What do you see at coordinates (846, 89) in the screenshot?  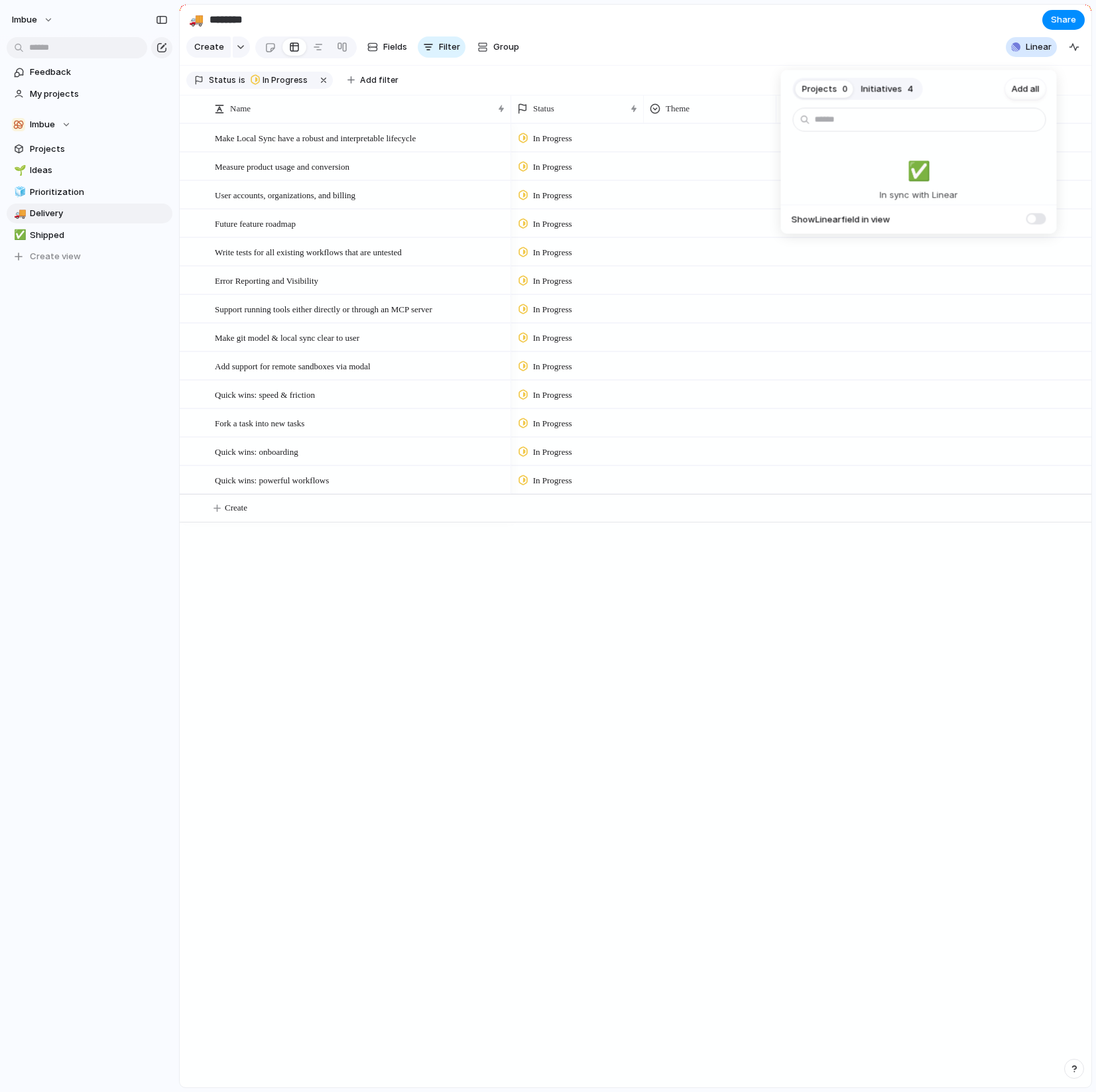 I see `span: 0` at bounding box center [846, 89].